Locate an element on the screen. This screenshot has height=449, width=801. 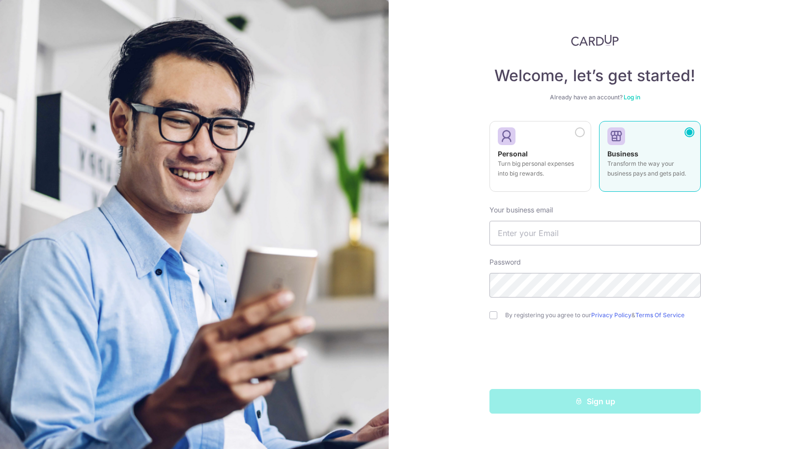
a: Terms Of Service is located at coordinates (660, 314).